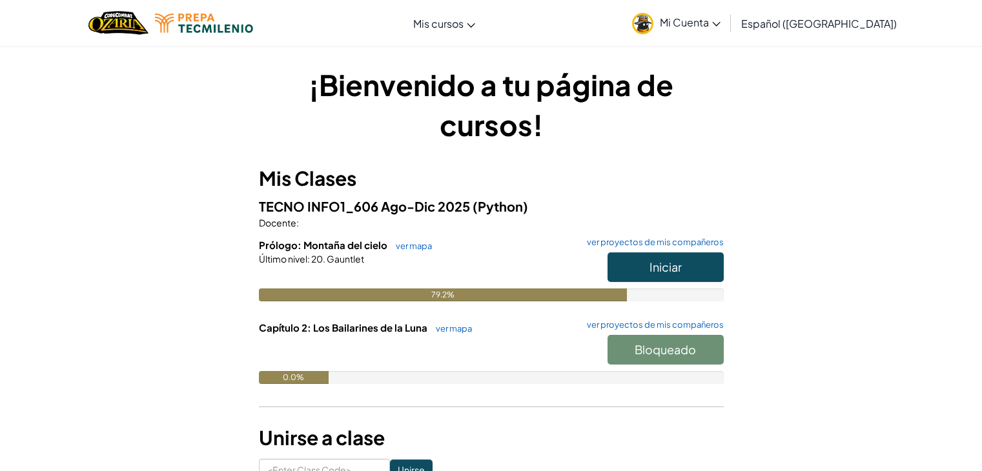  I want to click on h3: Mis Clases, so click(491, 178).